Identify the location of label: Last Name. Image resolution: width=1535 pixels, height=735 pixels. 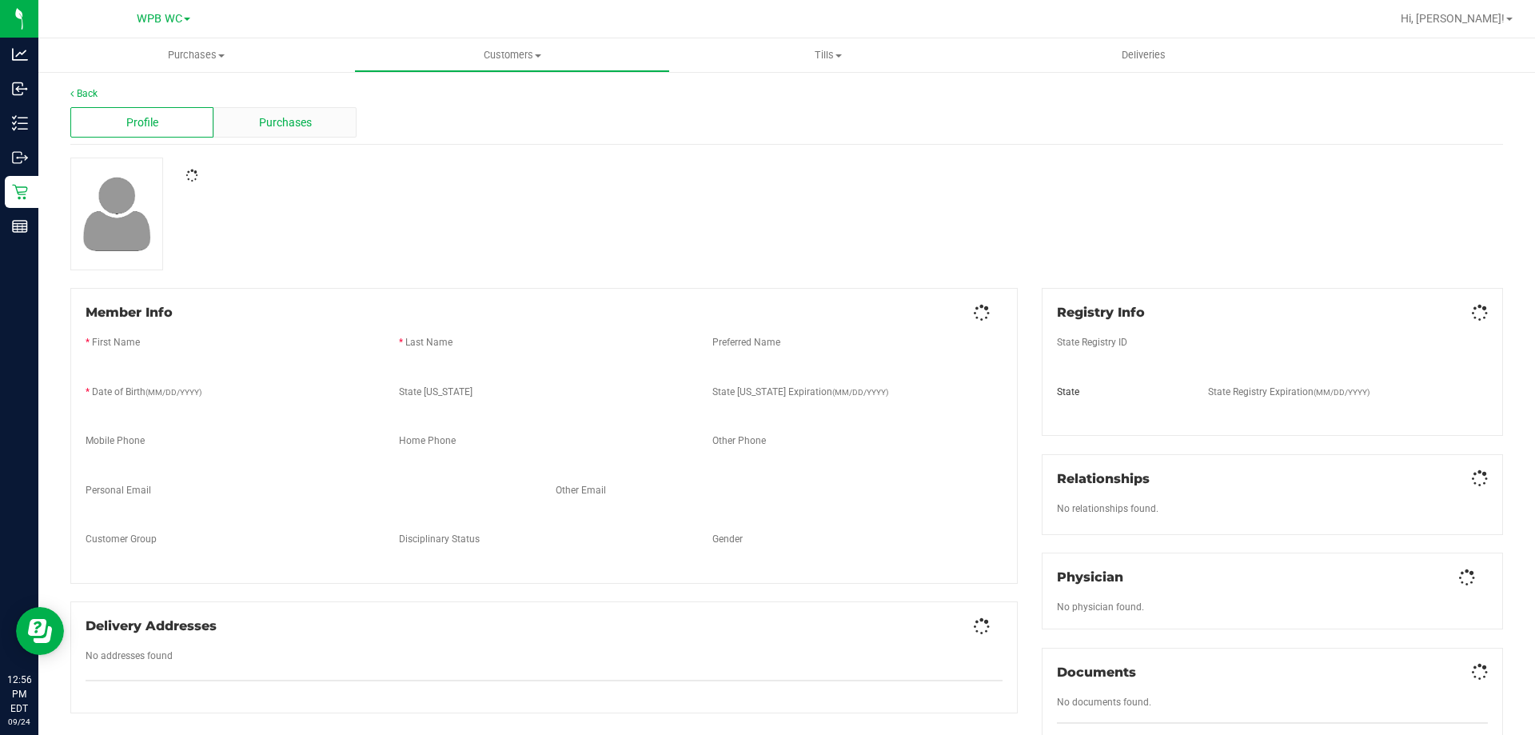
(429, 342).